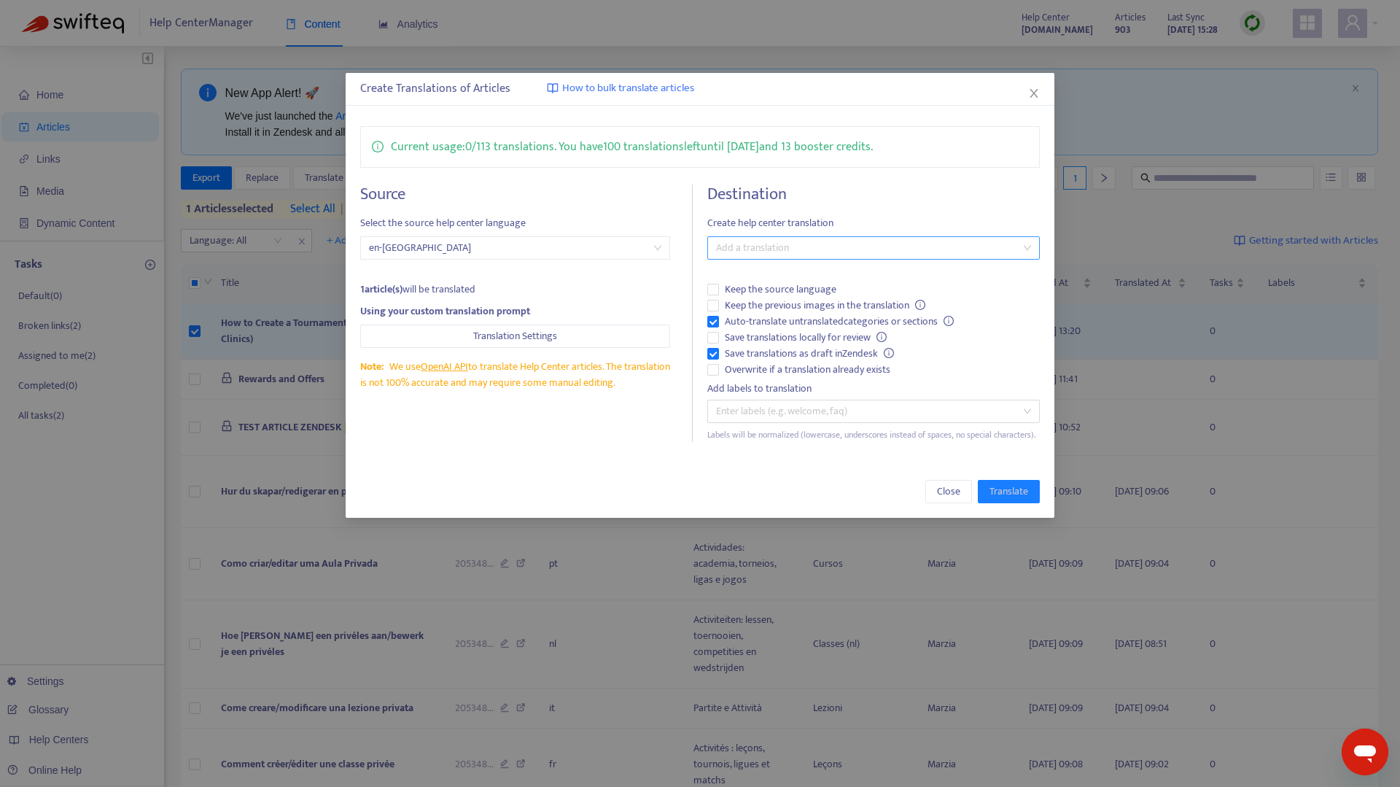 The height and width of the screenshot is (787, 1400). What do you see at coordinates (825, 306) in the screenshot?
I see `span: Keep the previous images in the translation` at bounding box center [825, 306].